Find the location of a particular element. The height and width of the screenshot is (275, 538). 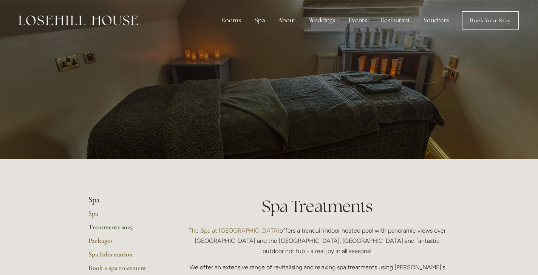

li: Spa is located at coordinates (124, 200).